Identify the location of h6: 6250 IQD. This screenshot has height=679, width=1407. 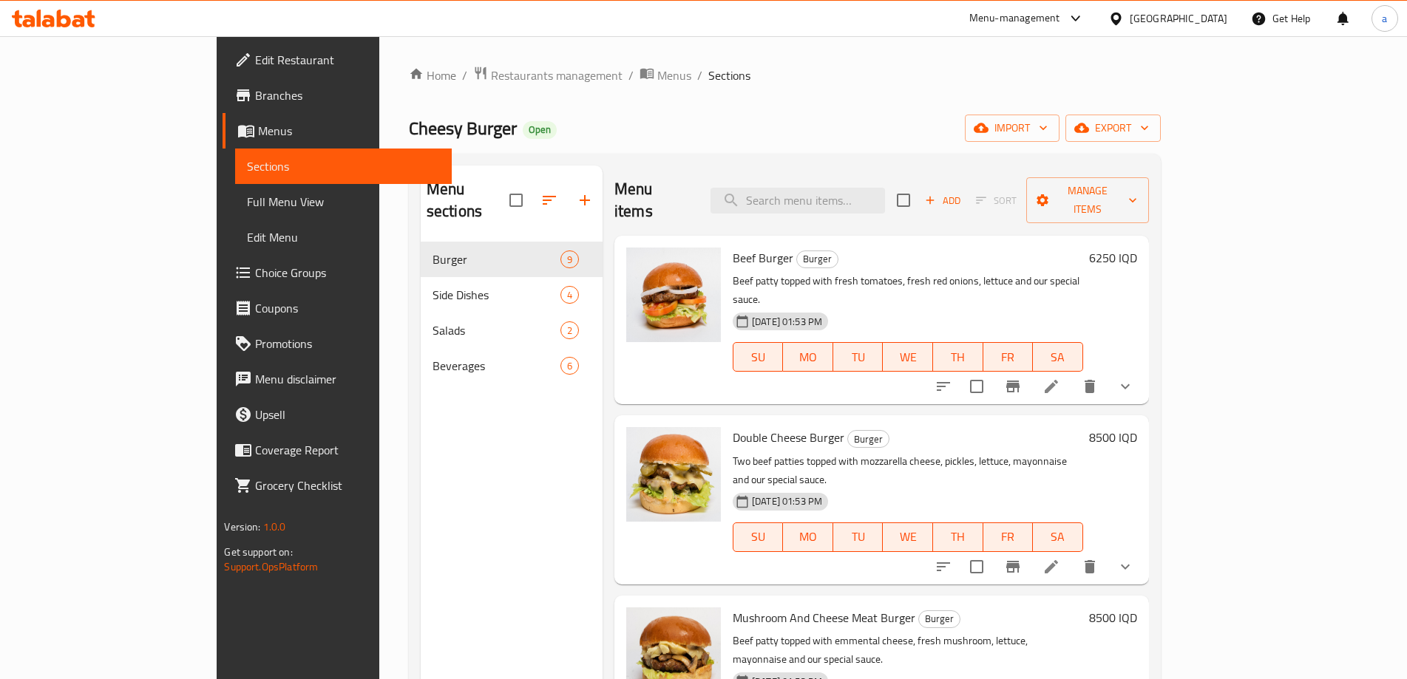
(1113, 258).